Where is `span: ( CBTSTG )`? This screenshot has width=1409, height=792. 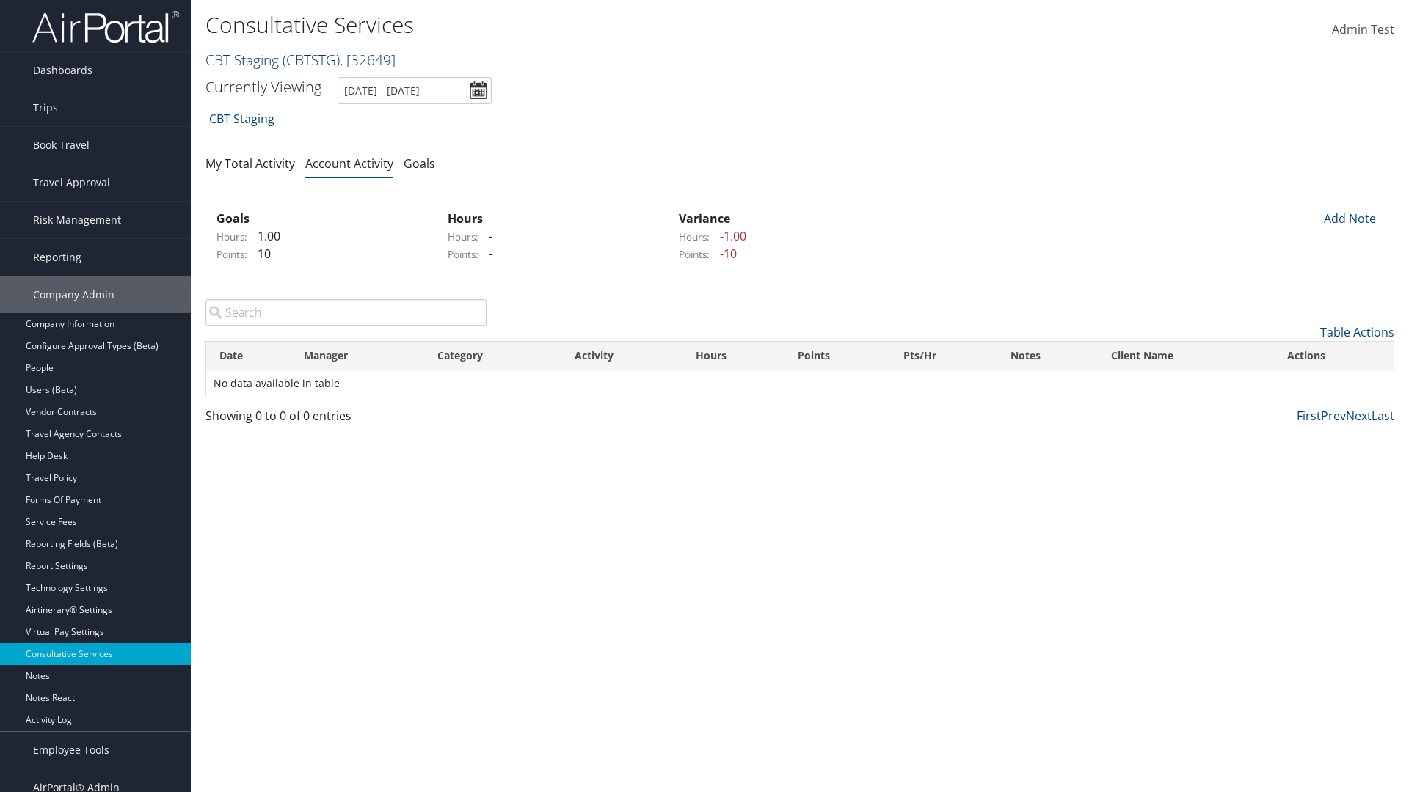
span: ( CBTSTG ) is located at coordinates (311, 59).